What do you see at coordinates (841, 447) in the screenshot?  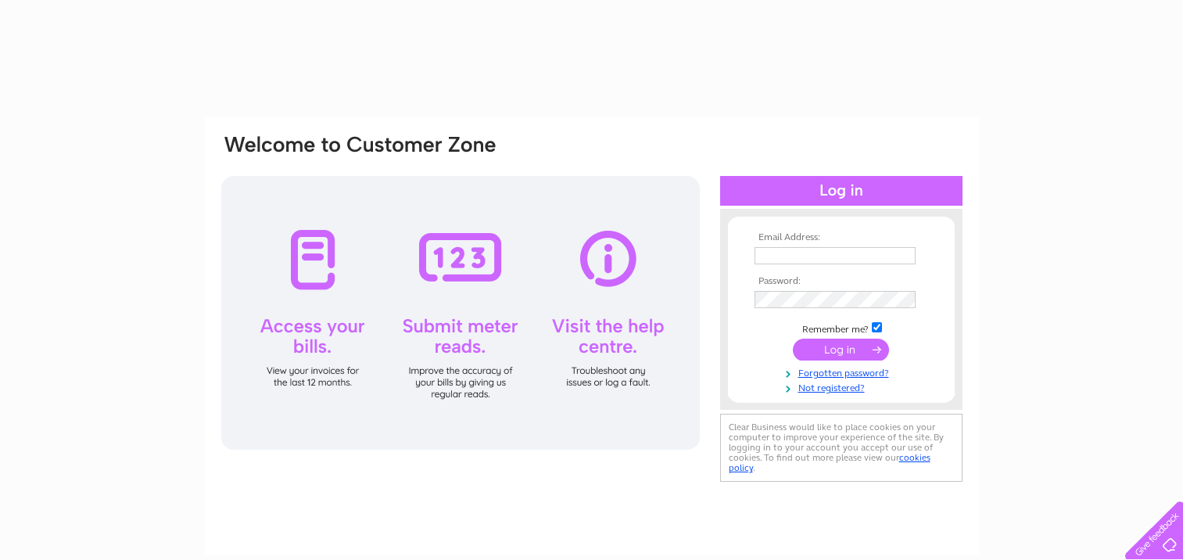 I see `div: Clear Business would like to place cookies on your computer to improve your experience of the sit...` at bounding box center [841, 447].